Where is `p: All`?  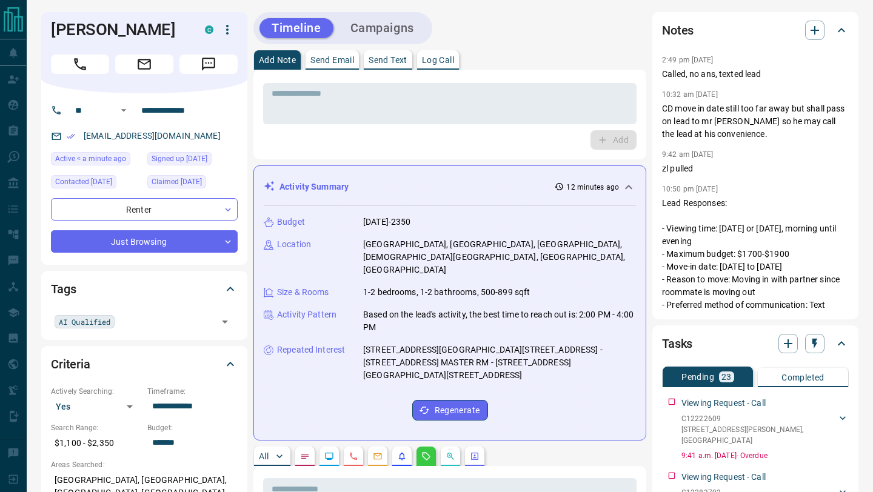
p: All is located at coordinates (264, 456).